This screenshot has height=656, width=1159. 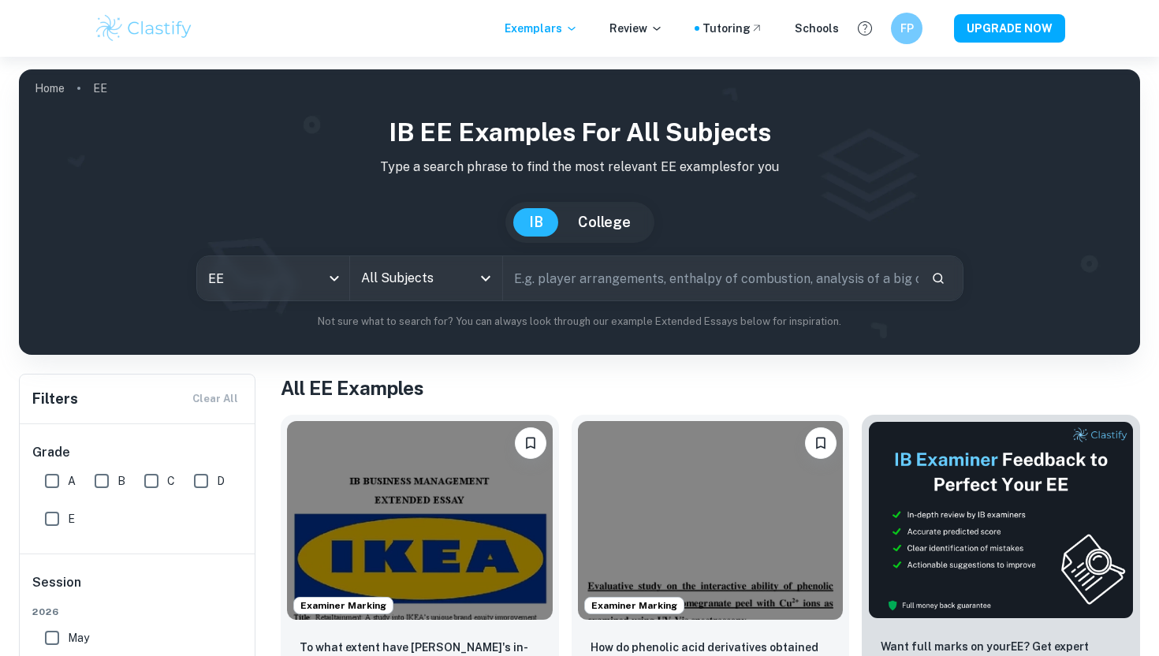 I want to click on span: C, so click(x=171, y=481).